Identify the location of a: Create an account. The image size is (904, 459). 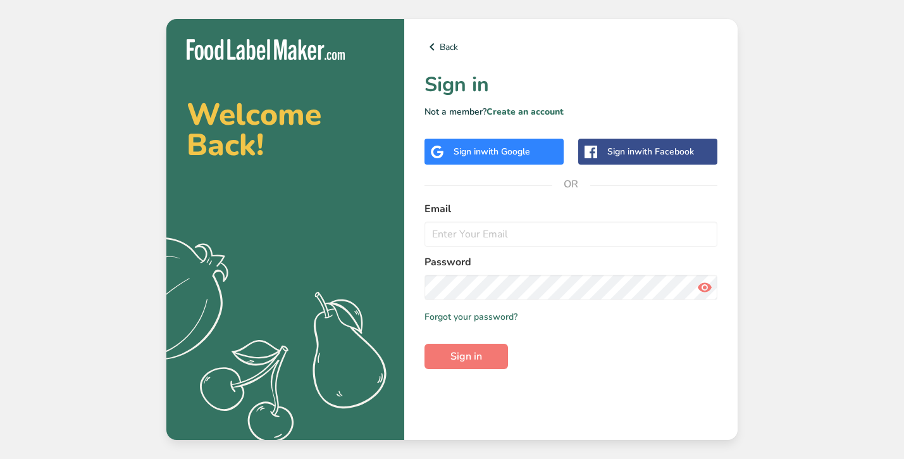
(525, 111).